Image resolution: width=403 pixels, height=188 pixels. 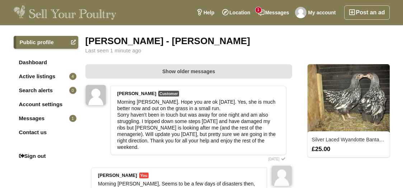 I want to click on a: My account, so click(x=317, y=13).